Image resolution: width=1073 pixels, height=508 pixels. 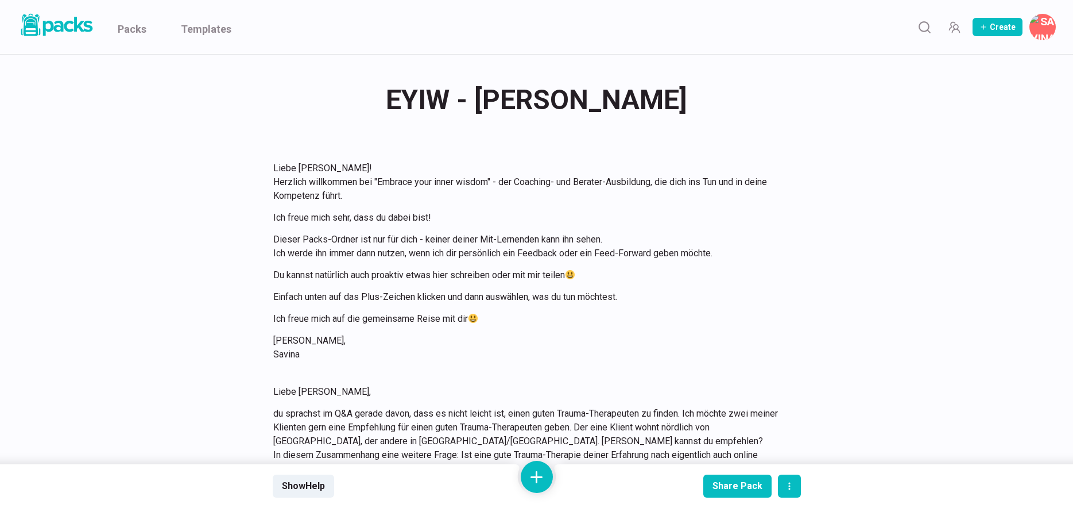 What do you see at coordinates (530, 319) in the screenshot?
I see `p: Ich freue mich auf die gemeinsame Reise mit dir` at bounding box center [530, 319].